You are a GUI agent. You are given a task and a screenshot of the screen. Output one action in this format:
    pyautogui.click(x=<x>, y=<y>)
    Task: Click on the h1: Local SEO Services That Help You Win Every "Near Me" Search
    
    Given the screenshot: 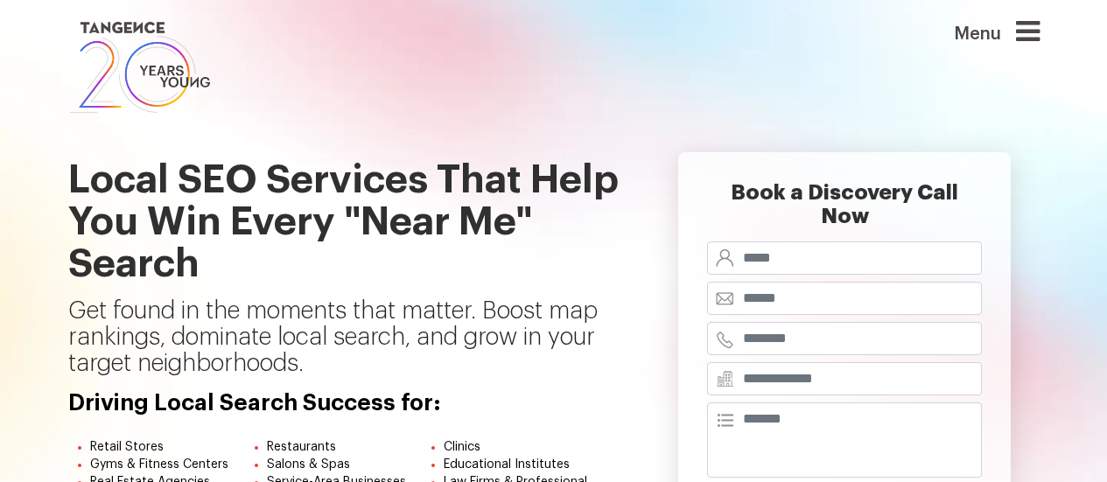 What is the action you would take?
    pyautogui.click(x=346, y=207)
    